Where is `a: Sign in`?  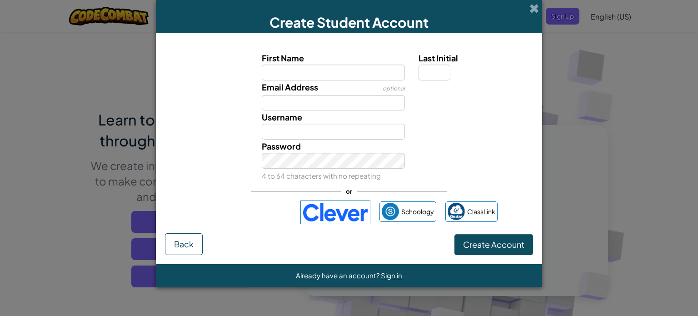 a: Sign in is located at coordinates (391, 275).